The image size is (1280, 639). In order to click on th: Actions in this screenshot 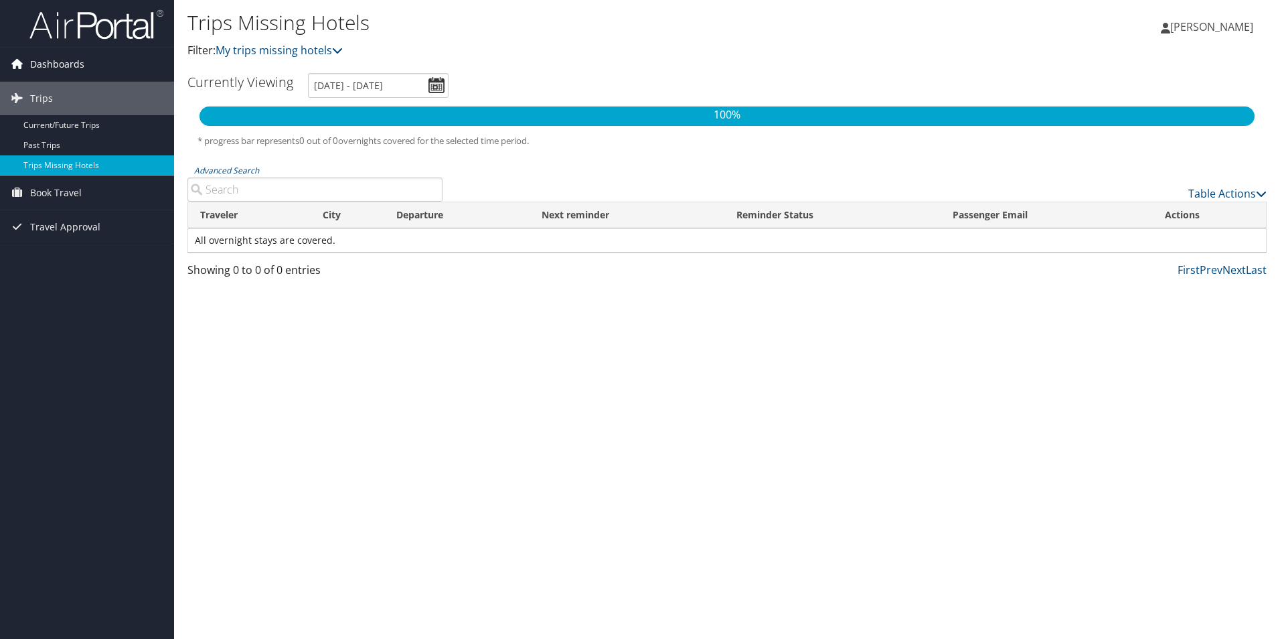, I will do `click(1209, 215)`.